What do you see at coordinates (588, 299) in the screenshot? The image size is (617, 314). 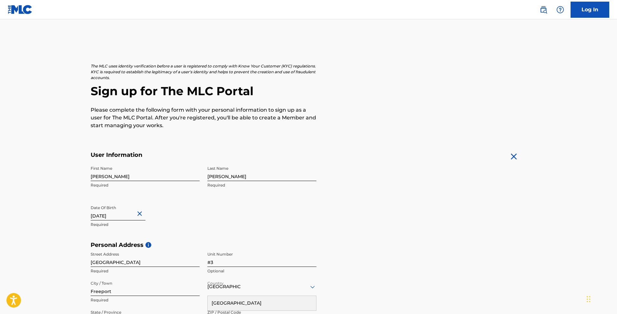 I see `div: Drag` at bounding box center [588, 299].